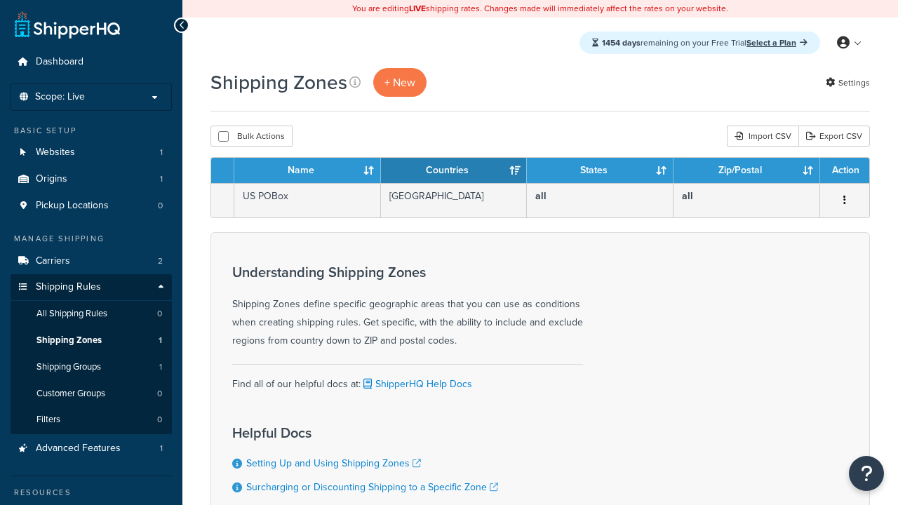 This screenshot has height=505, width=898. Describe the element at coordinates (51, 179) in the screenshot. I see `span: Origins` at that location.